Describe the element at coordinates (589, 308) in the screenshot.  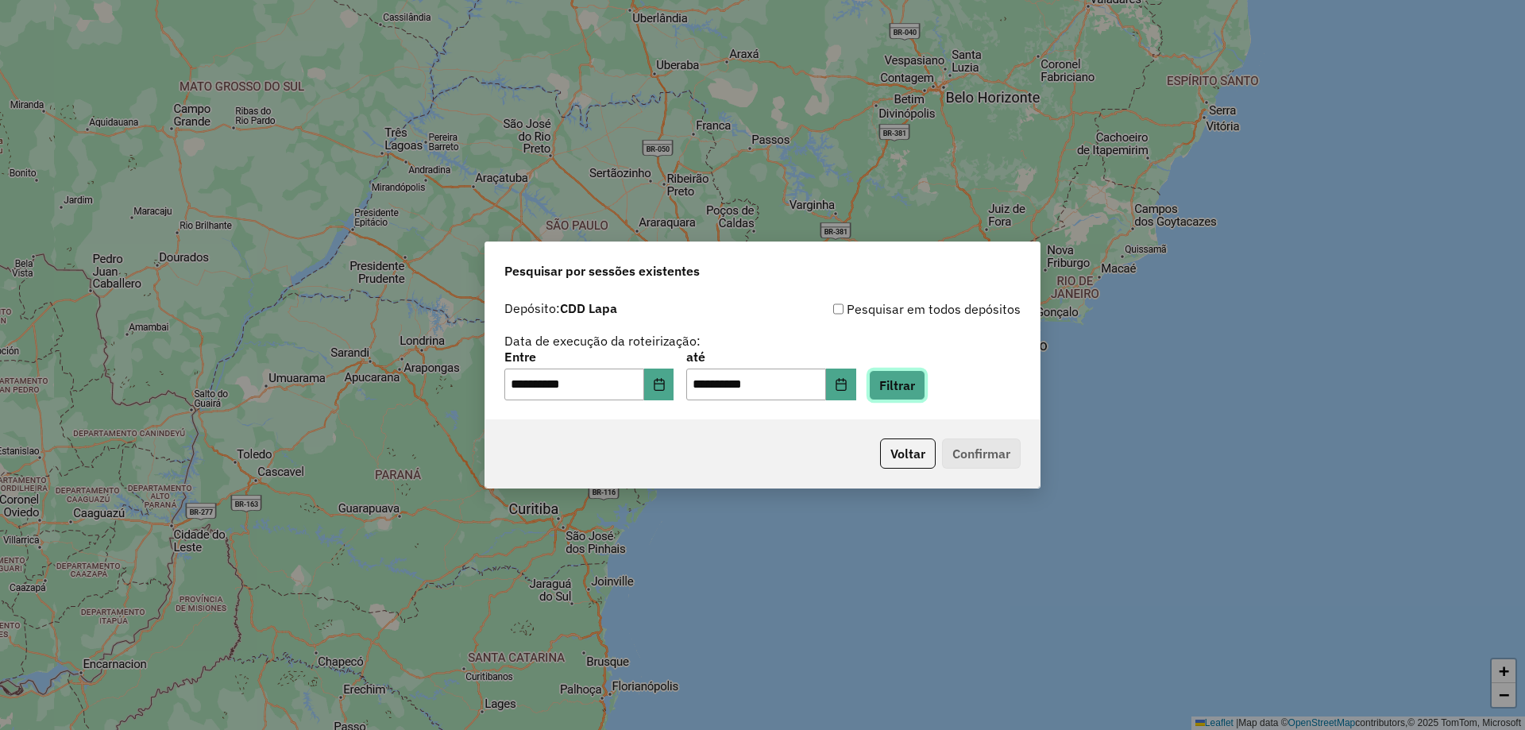
I see `strong: CDD Lapa` at that location.